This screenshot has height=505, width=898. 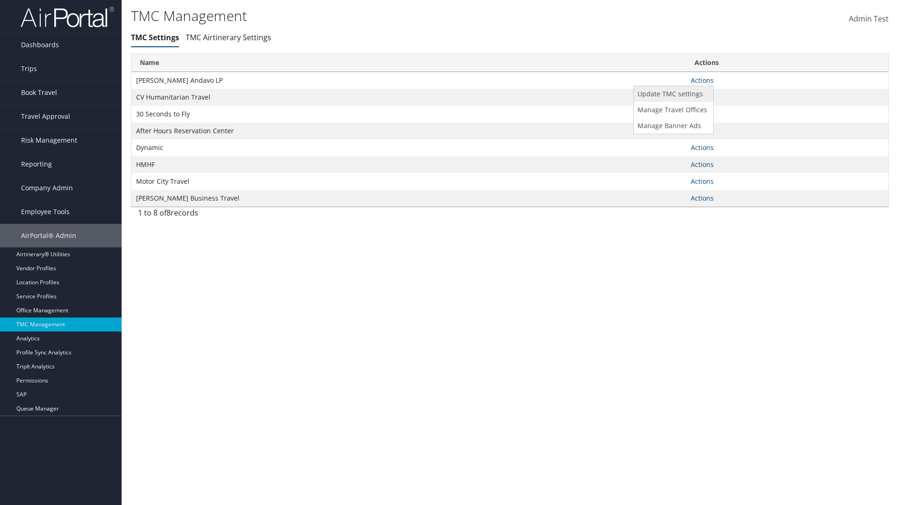 What do you see at coordinates (168, 213) in the screenshot?
I see `span: 8` at bounding box center [168, 213].